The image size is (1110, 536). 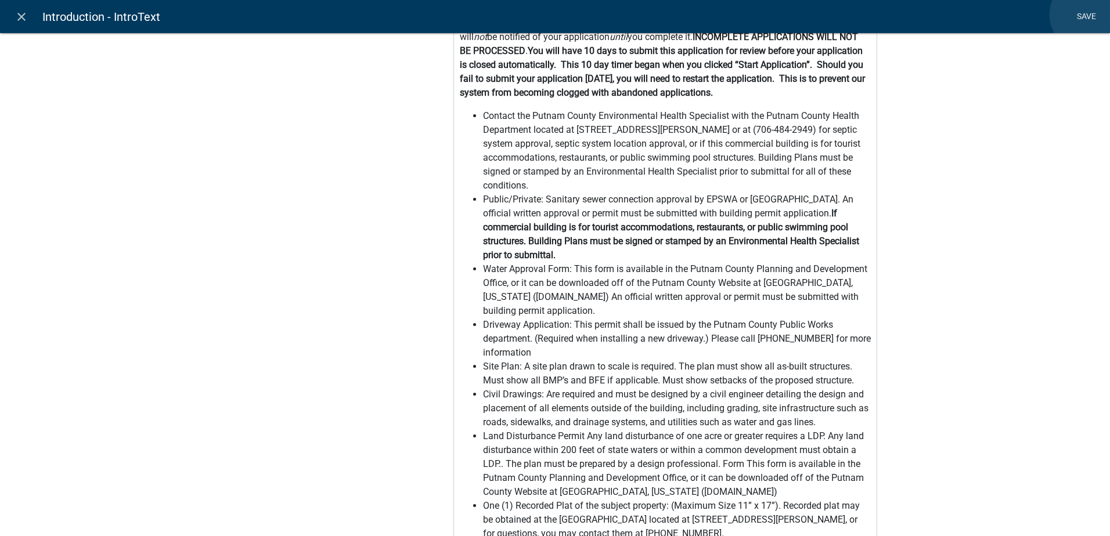 What do you see at coordinates (677, 409) in the screenshot?
I see `span: Civil Drawings: Are required and must be designed by a civil engineer detailing the design and pl...` at bounding box center [677, 409].